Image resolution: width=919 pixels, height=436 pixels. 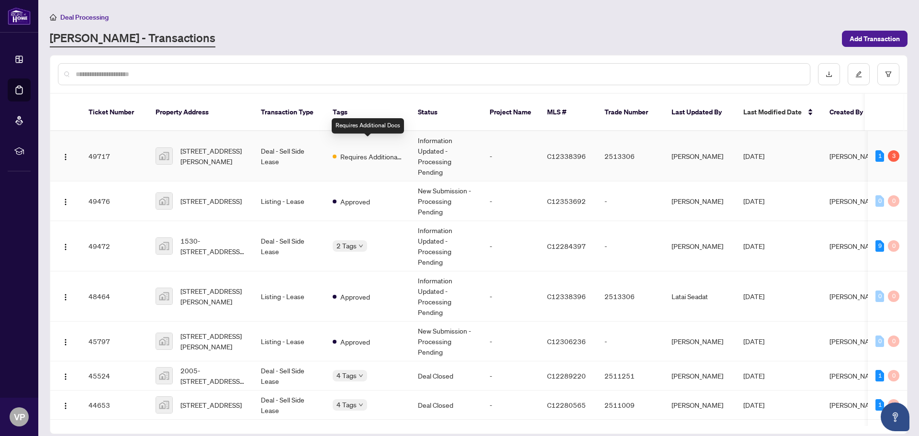 I want to click on th: Status, so click(x=446, y=112).